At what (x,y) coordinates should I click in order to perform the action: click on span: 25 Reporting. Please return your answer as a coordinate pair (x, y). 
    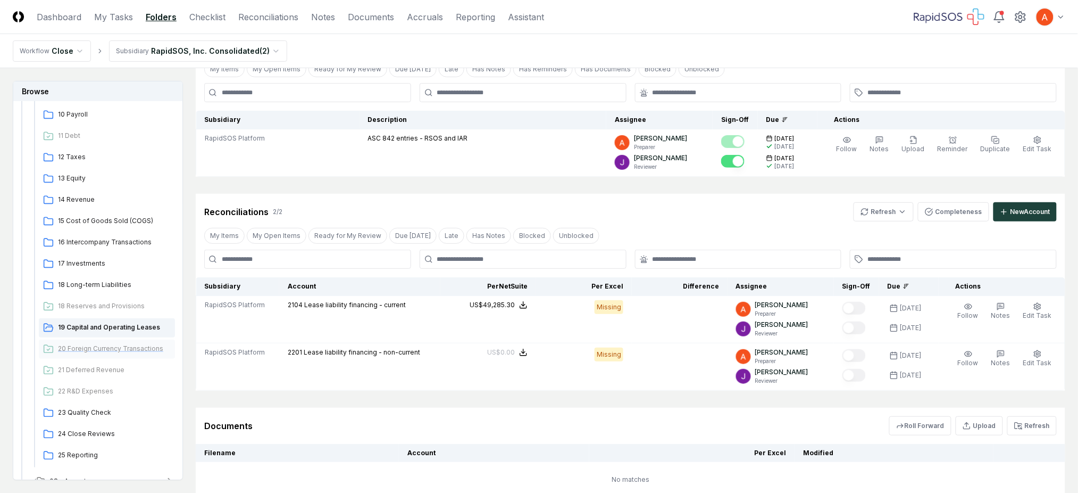
    Looking at the image, I should click on (114, 455).